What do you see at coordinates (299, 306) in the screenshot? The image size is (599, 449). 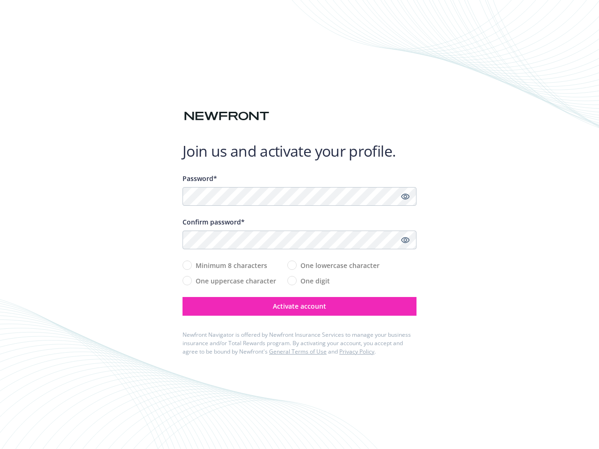 I see `span: Activate account` at bounding box center [299, 306].